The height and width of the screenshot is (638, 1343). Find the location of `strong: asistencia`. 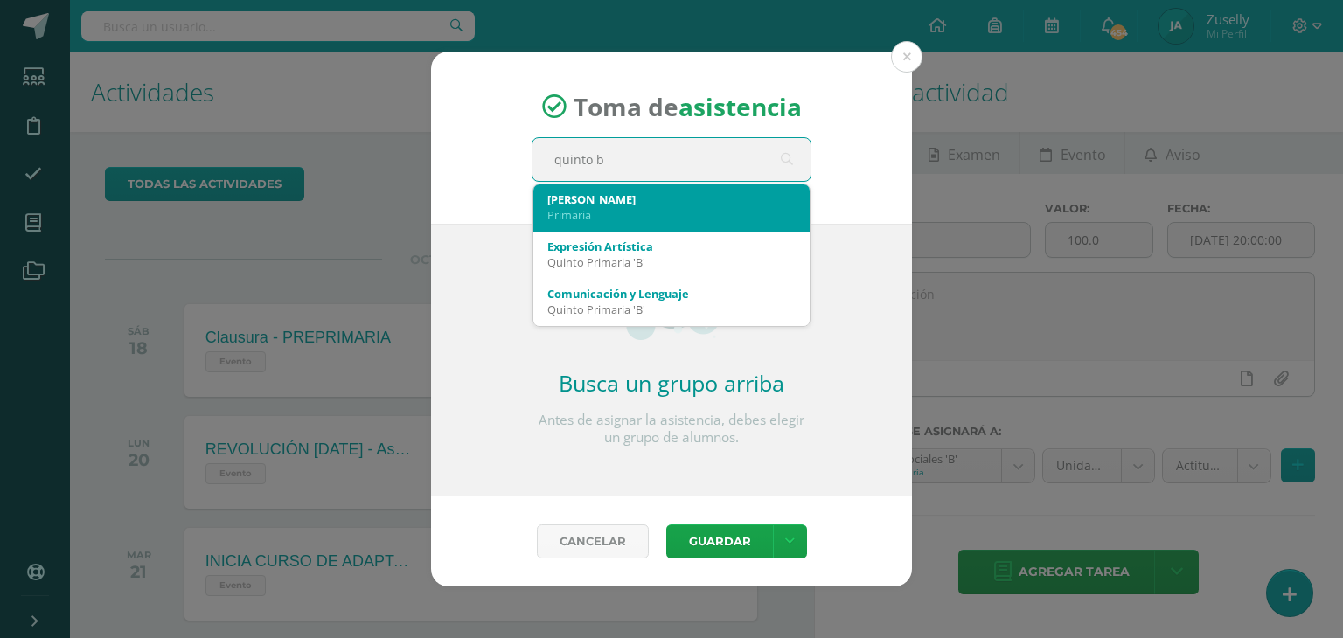

strong: asistencia is located at coordinates (740, 107).